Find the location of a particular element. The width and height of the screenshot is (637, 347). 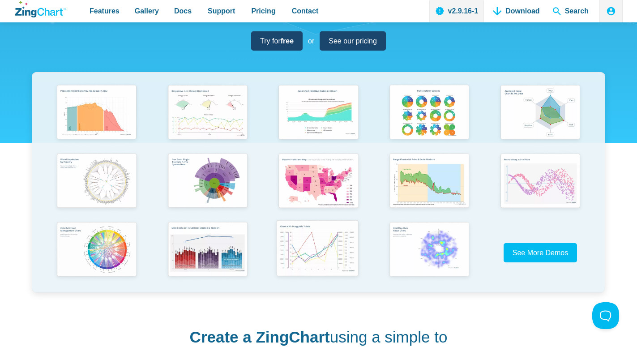

span: Gallery is located at coordinates (147, 11).